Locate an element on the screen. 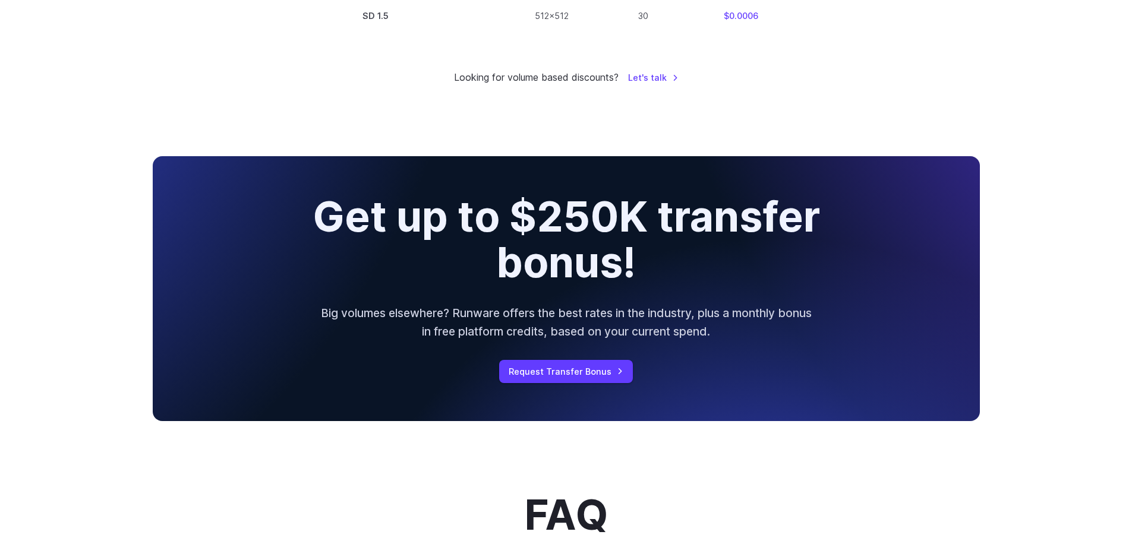 The width and height of the screenshot is (1132, 541). h2: FAQ is located at coordinates (566, 515).